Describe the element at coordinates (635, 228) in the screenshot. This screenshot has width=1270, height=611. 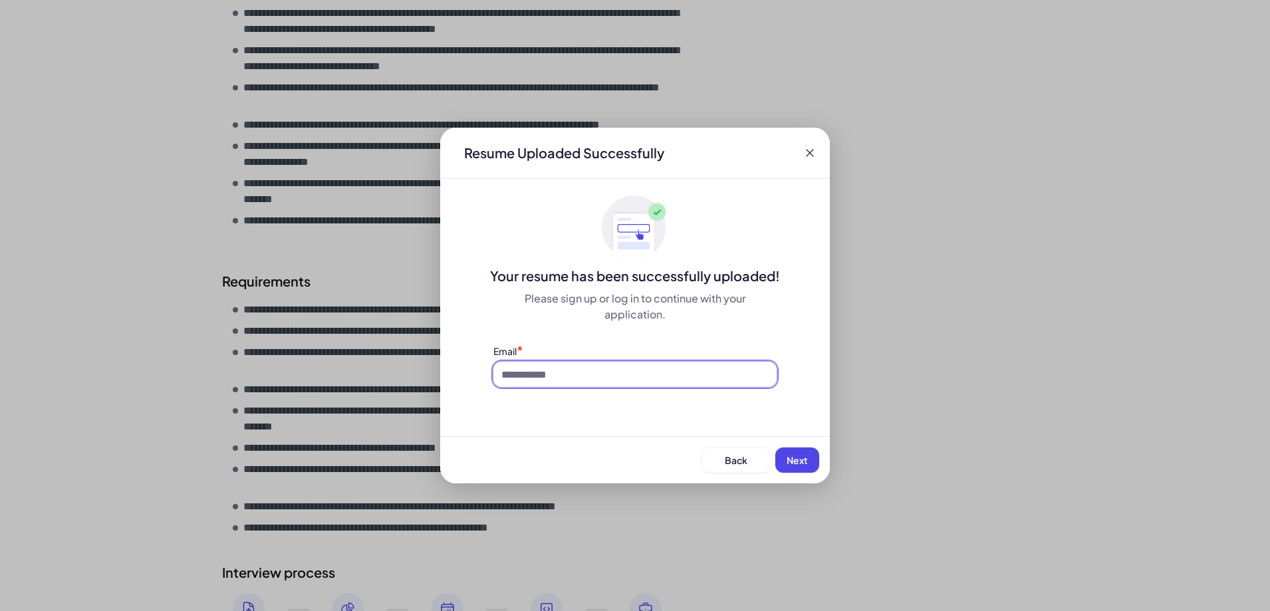
I see `img: ApplyedMaskGroup3.svg` at that location.